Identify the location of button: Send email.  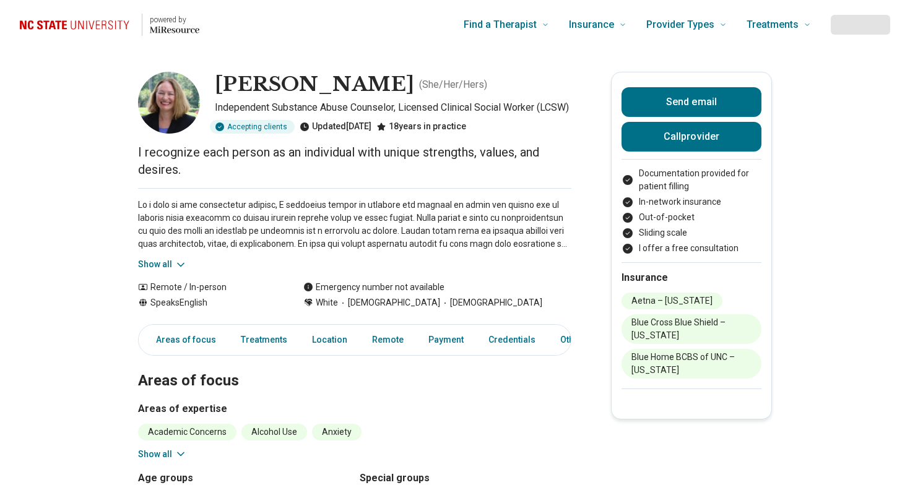
(691, 102).